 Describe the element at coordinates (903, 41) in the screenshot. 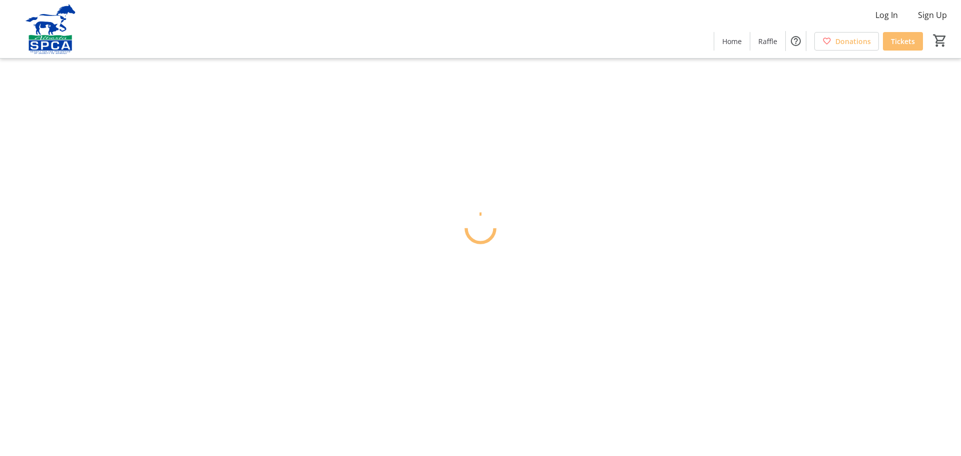

I see `a: Tickets` at that location.